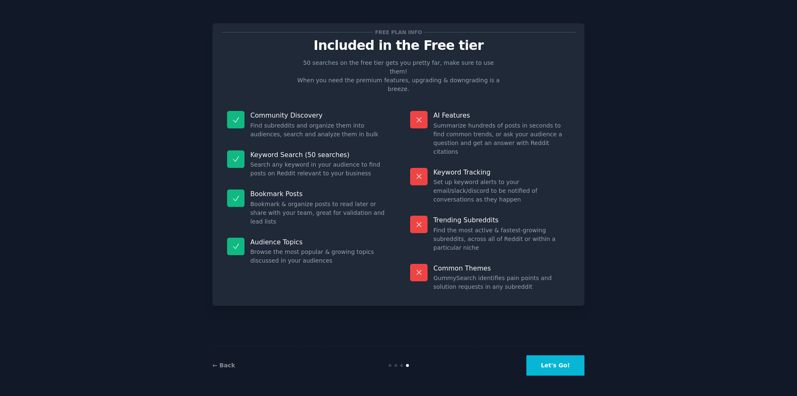 This screenshot has height=396, width=797. Describe the element at coordinates (399, 32) in the screenshot. I see `span: Free plan info` at that location.